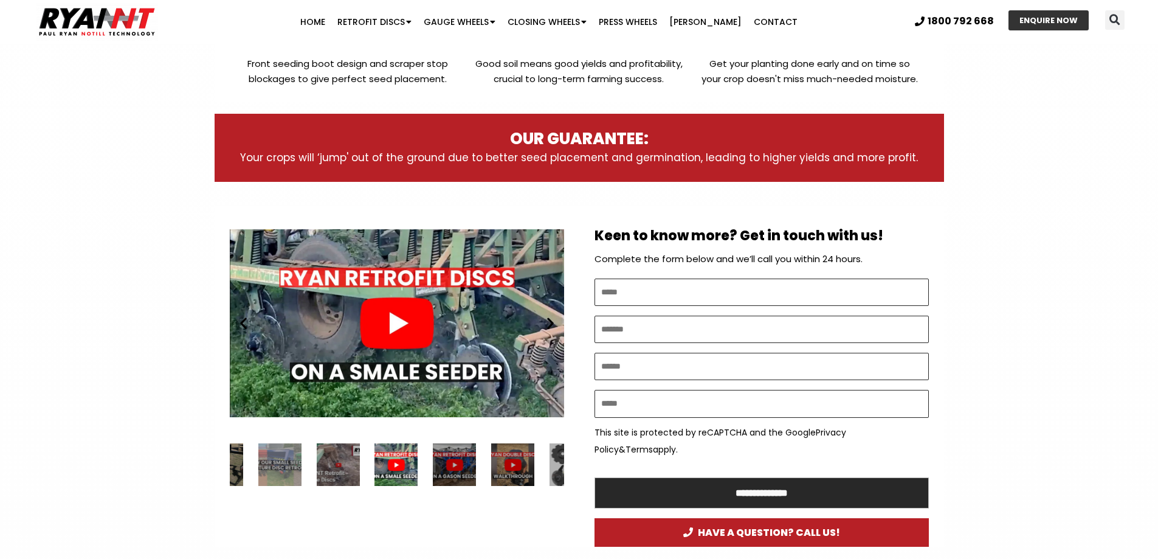 Image resolution: width=1158 pixels, height=559 pixels. Describe the element at coordinates (374, 22) in the screenshot. I see `a: Retrofit Discs` at that location.